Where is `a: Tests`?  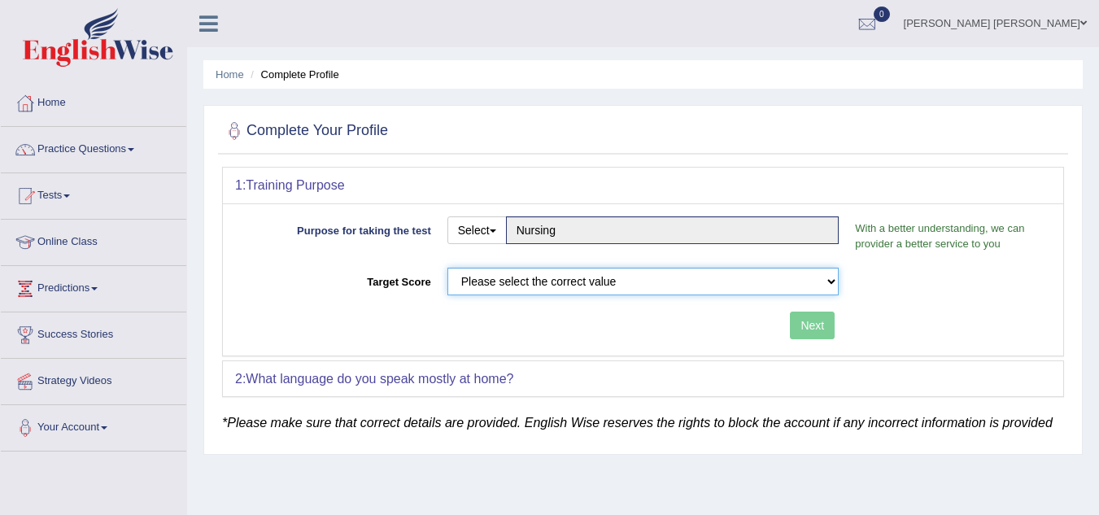 a: Tests is located at coordinates (94, 194).